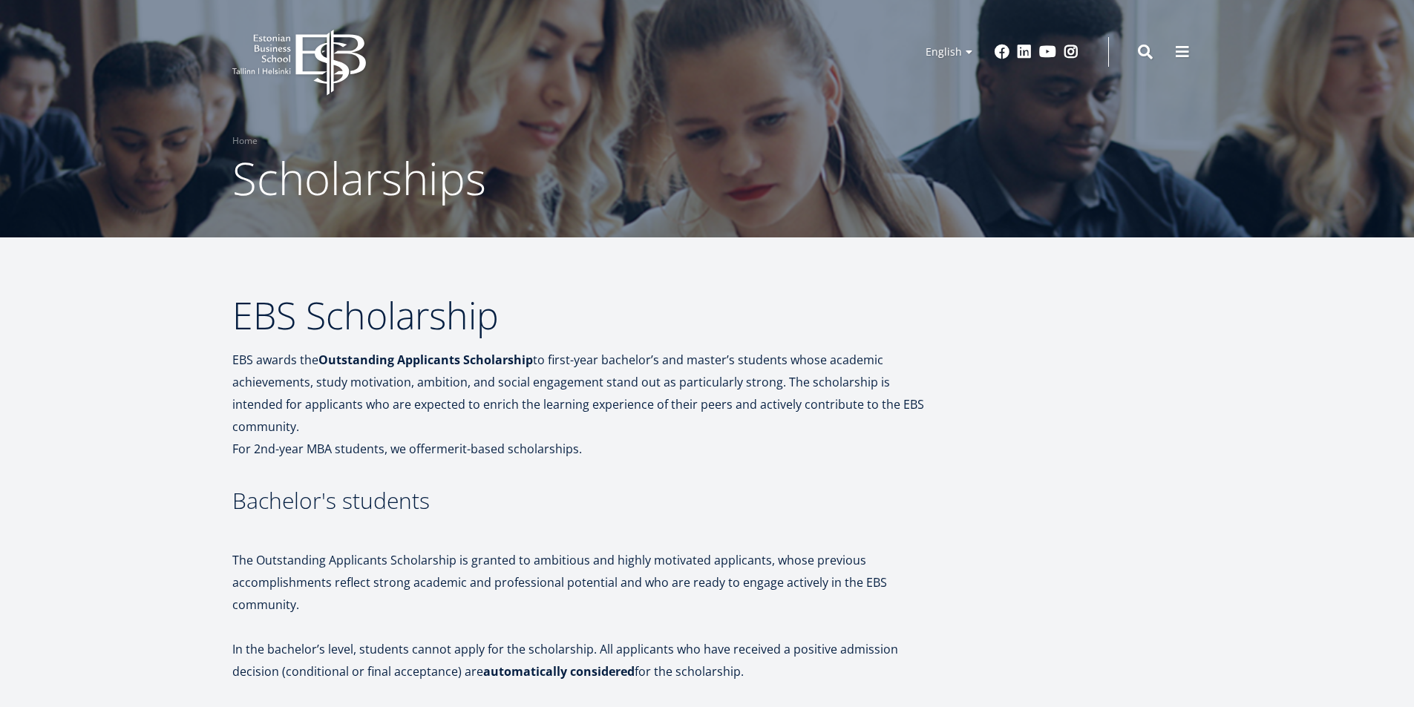  What do you see at coordinates (509, 449) in the screenshot?
I see `i: merit-based scholarships.` at bounding box center [509, 449].